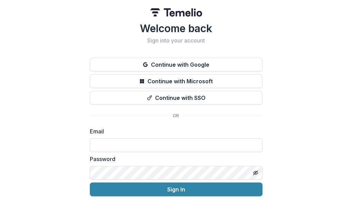 The image size is (352, 197). I want to click on button: Sign In, so click(176, 189).